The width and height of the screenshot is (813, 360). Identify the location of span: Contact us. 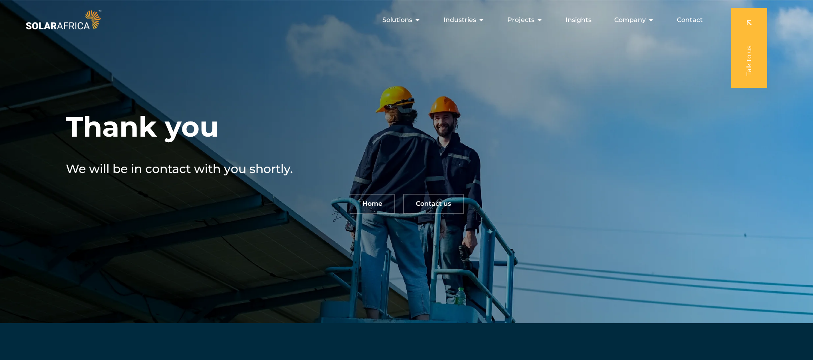
(434, 204).